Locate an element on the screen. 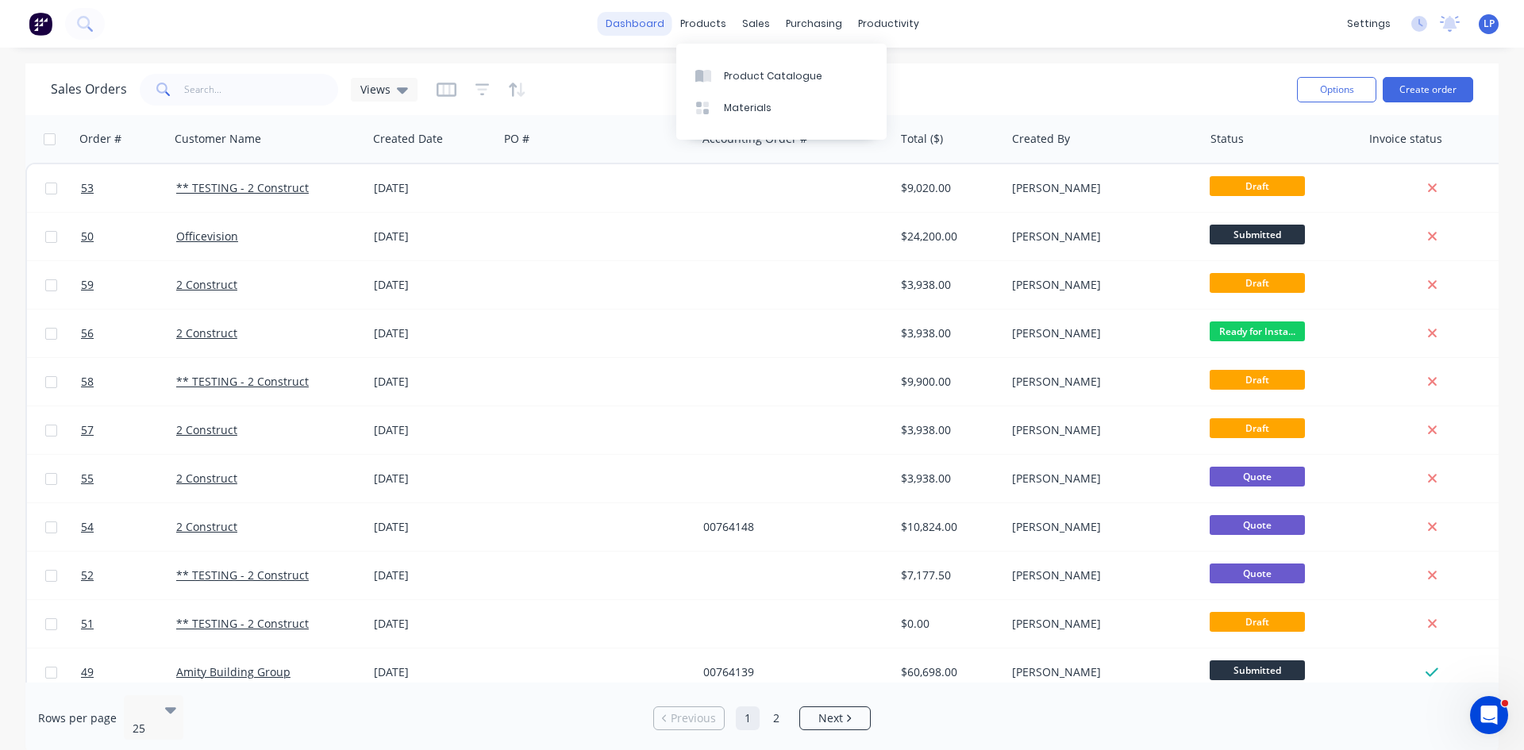  h1: Sales Orders is located at coordinates (89, 89).